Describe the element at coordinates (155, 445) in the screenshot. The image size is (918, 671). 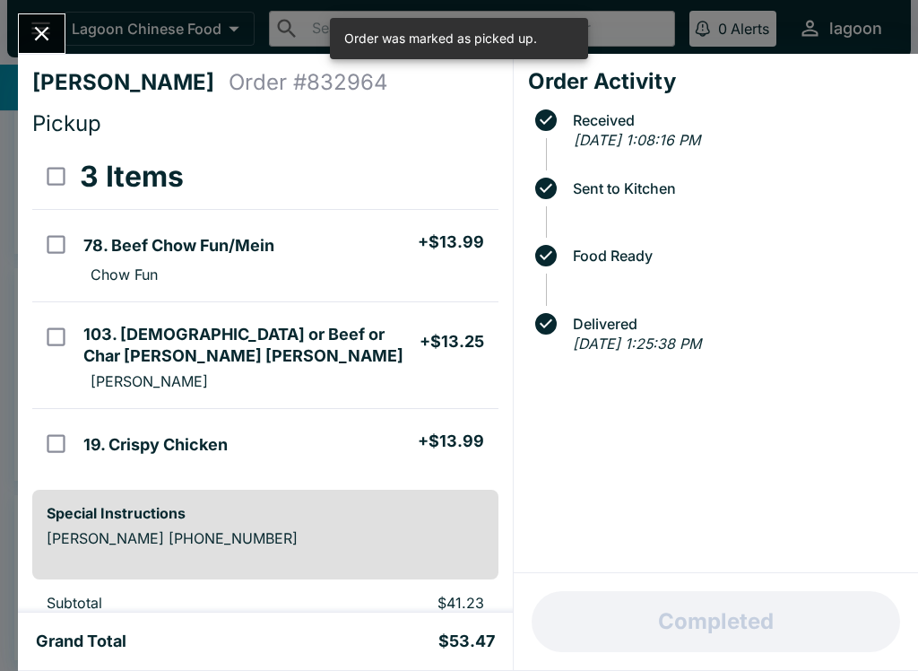
I see `h5: 19. Crispy Chicken` at that location.